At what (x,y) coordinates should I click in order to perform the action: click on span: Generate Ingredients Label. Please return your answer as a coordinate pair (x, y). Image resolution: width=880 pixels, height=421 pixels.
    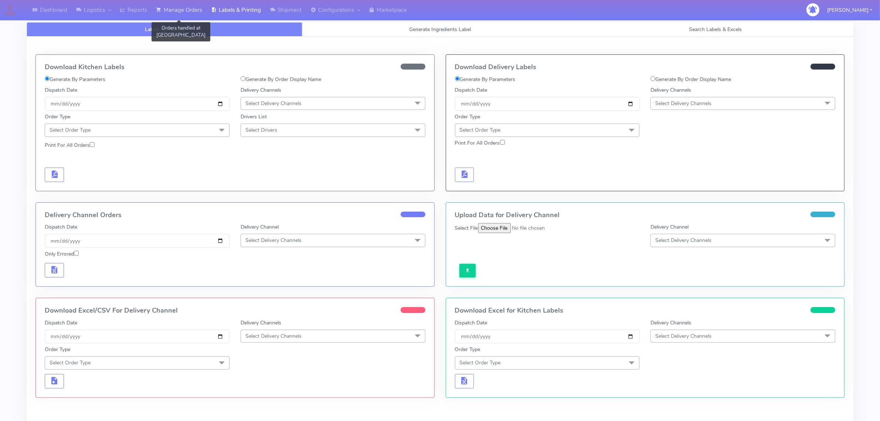
    Looking at the image, I should click on (440, 29).